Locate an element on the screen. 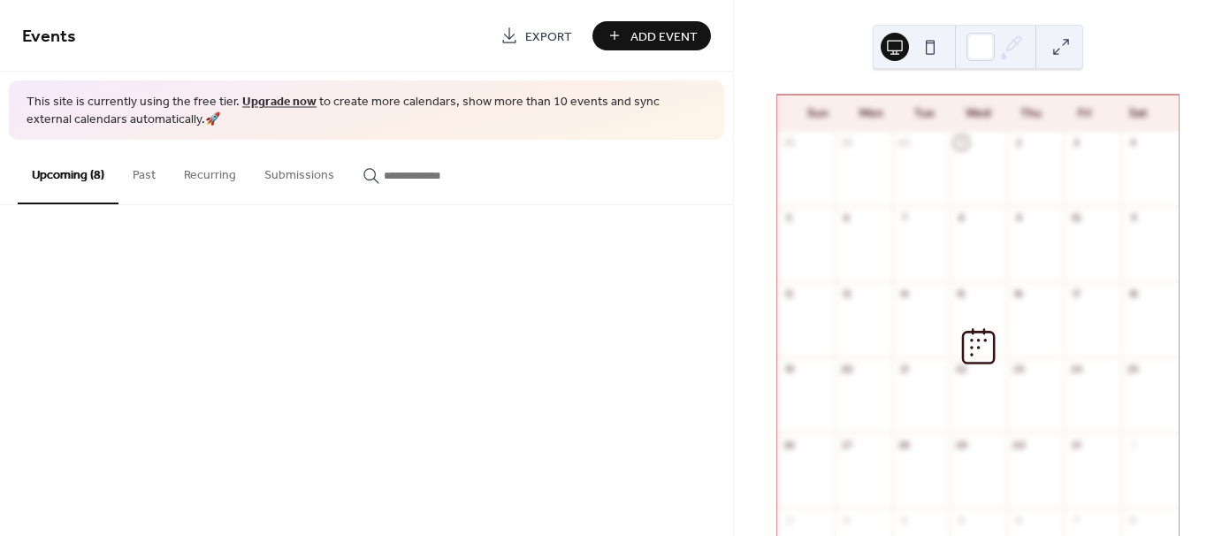  button: Recurring is located at coordinates (209, 171).